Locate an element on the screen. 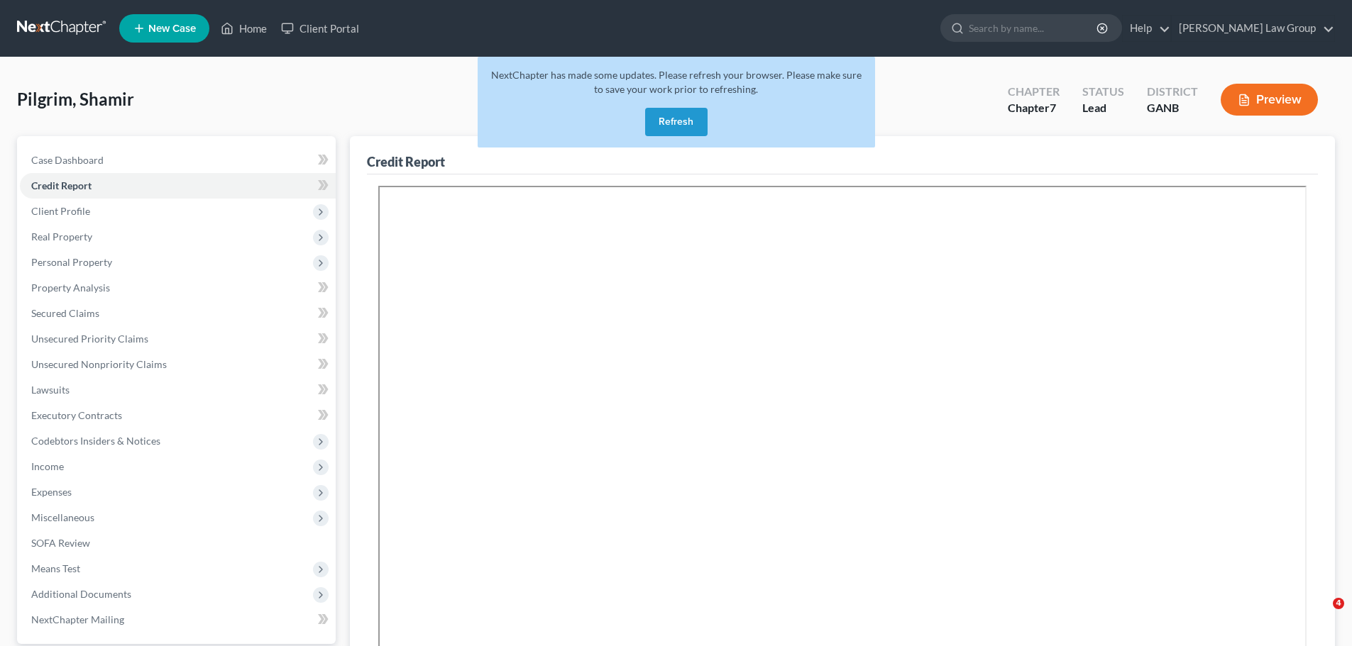  span: Case Dashboard is located at coordinates (67, 160).